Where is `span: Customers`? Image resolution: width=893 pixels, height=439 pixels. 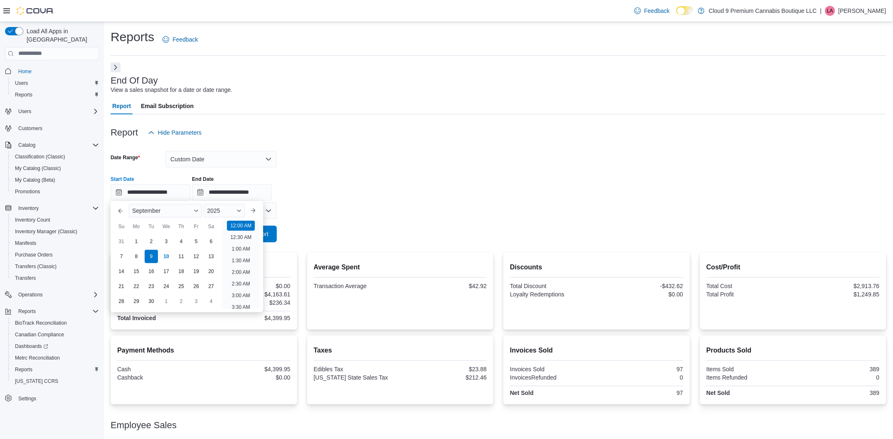 span: Customers is located at coordinates (57, 128).